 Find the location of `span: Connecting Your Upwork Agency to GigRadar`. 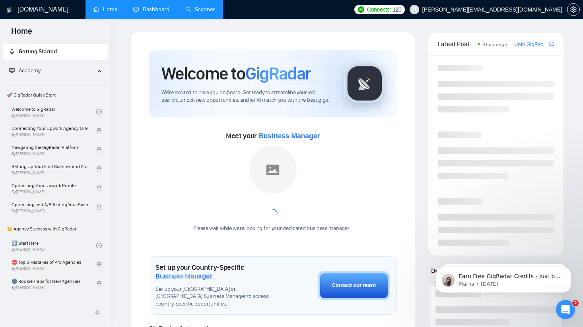

span: Connecting Your Upwork Agency to GigRadar is located at coordinates (50, 128).